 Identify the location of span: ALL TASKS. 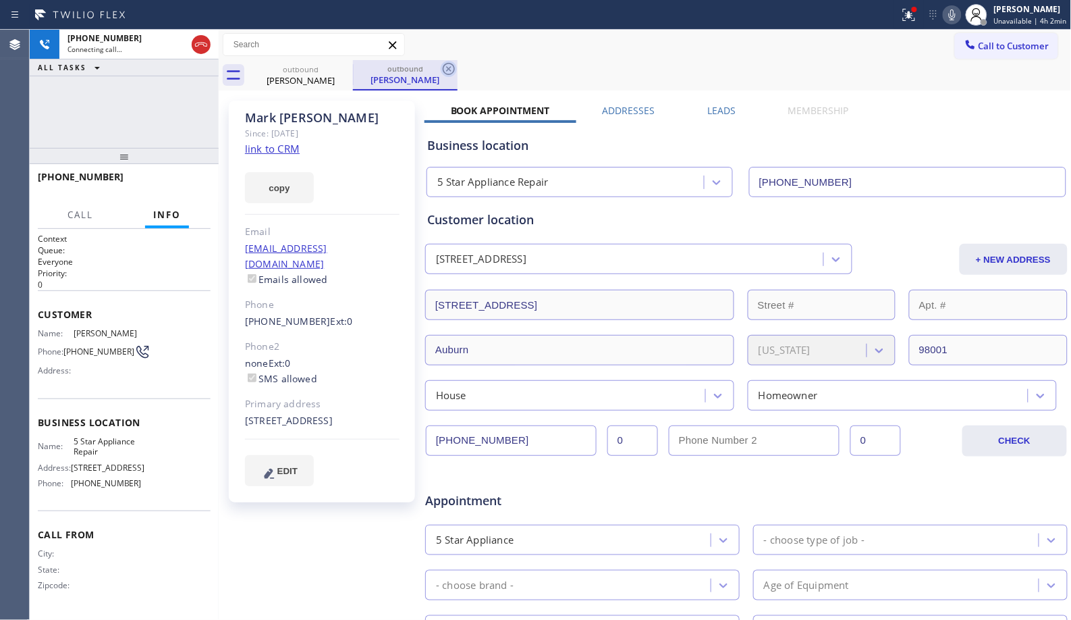
(62, 67).